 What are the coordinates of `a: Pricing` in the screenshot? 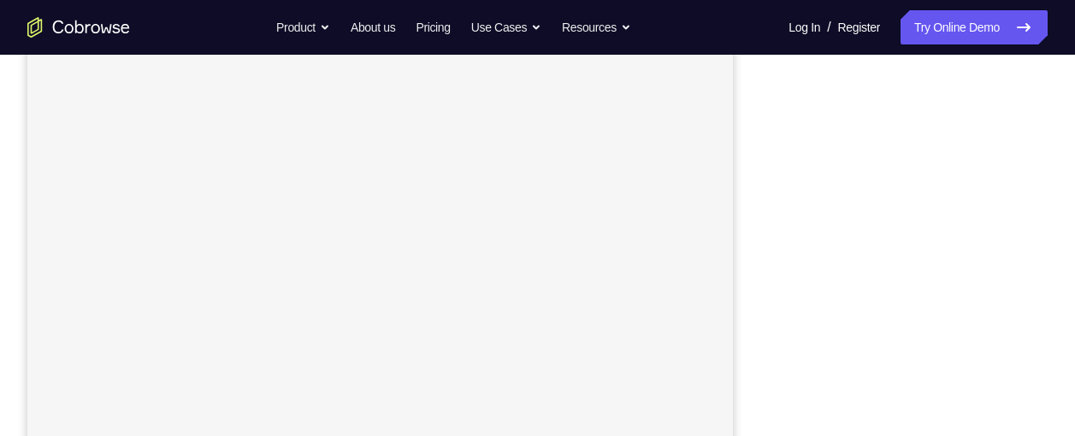 It's located at (433, 27).